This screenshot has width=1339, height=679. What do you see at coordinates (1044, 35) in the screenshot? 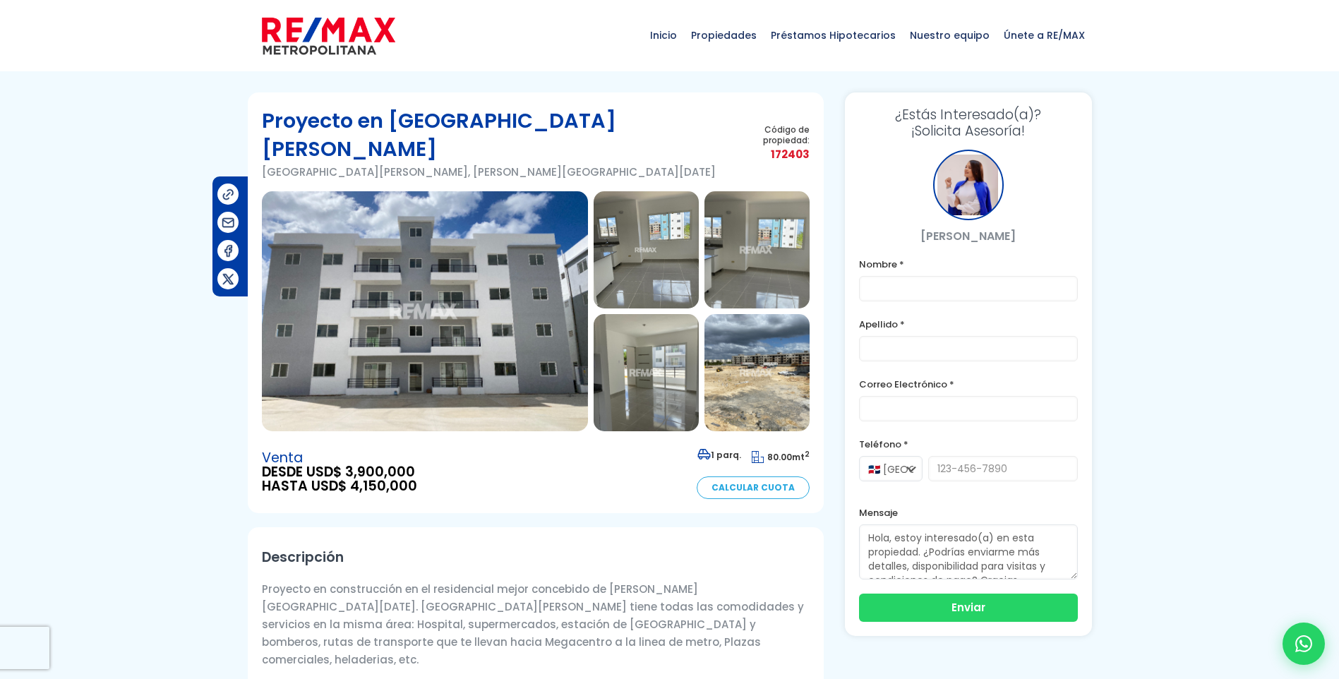
I see `span: Únete a RE/MAX` at bounding box center [1044, 35].